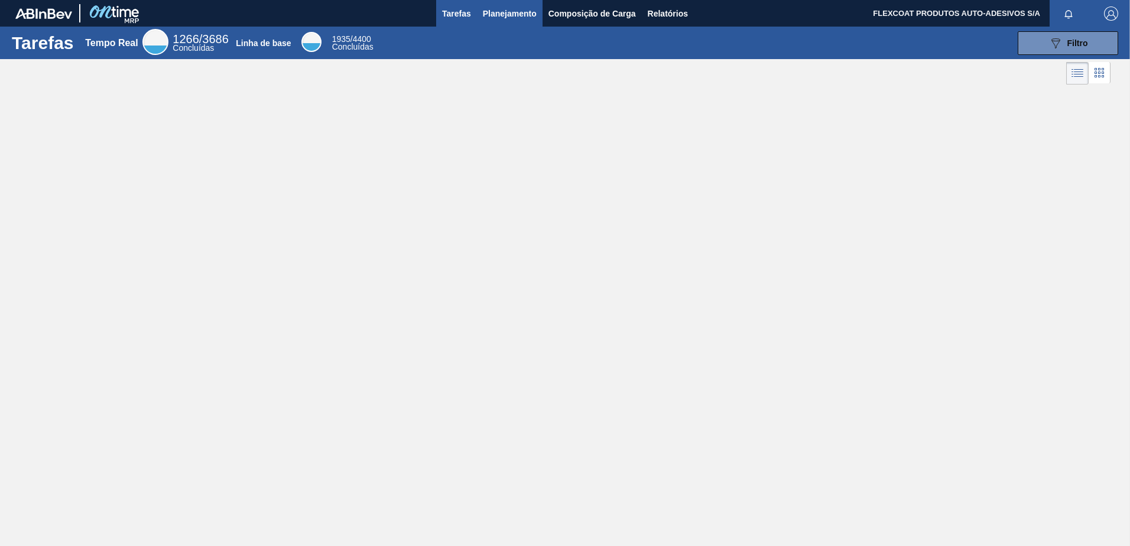 This screenshot has width=1130, height=546. Describe the element at coordinates (263, 43) in the screenshot. I see `div: Linha de base` at that location.